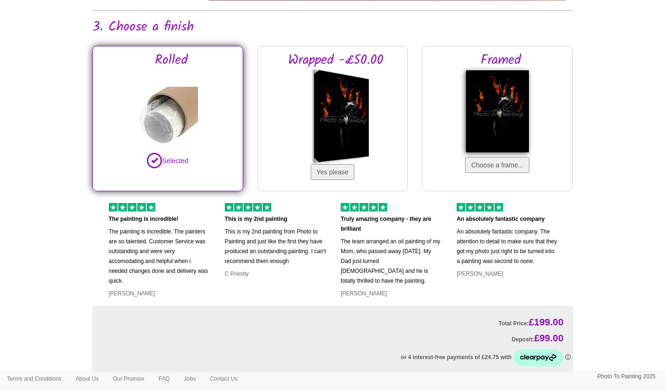 The width and height of the screenshot is (665, 391). I want to click on a: FAQ, so click(164, 379).